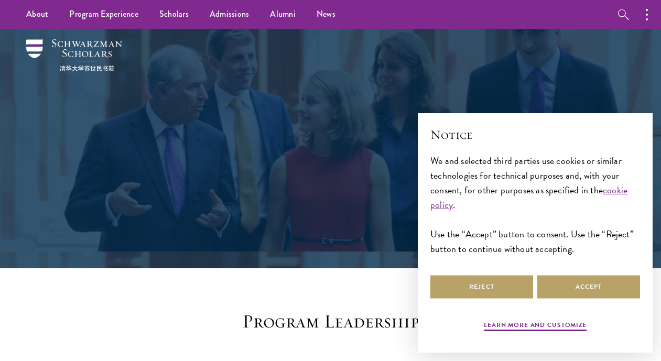 This screenshot has width=661, height=361. I want to click on button: Accept, so click(588, 287).